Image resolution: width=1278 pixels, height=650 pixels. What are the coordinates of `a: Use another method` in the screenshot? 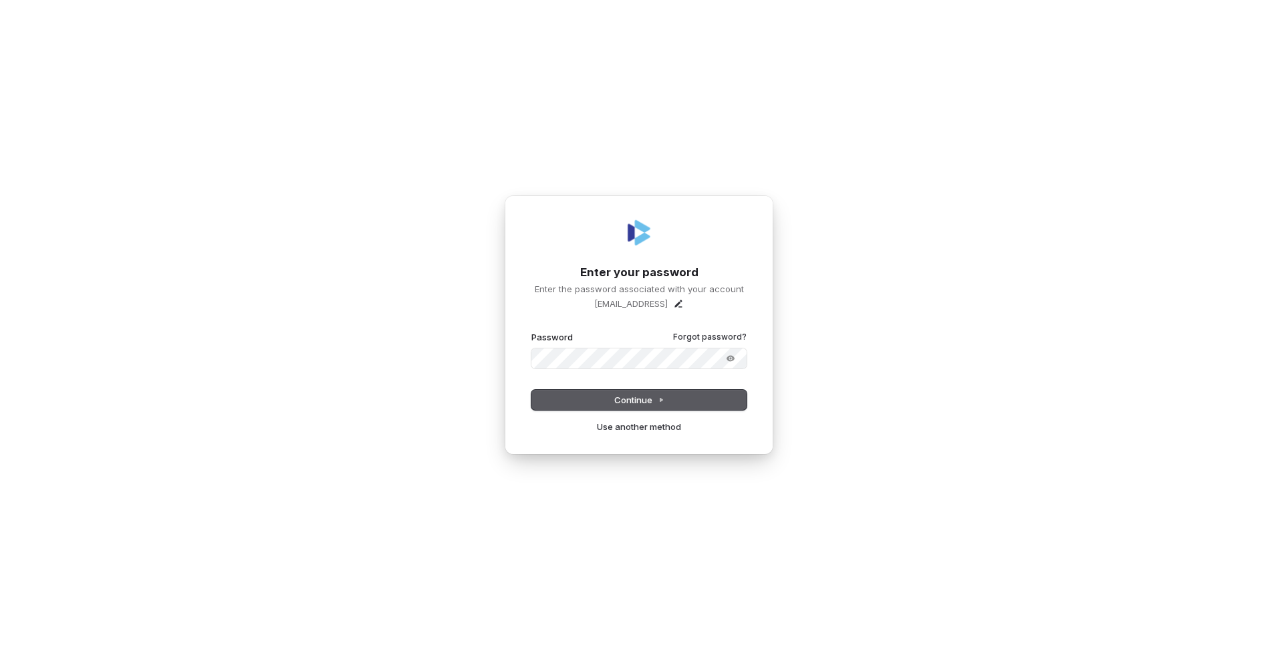 It's located at (639, 426).